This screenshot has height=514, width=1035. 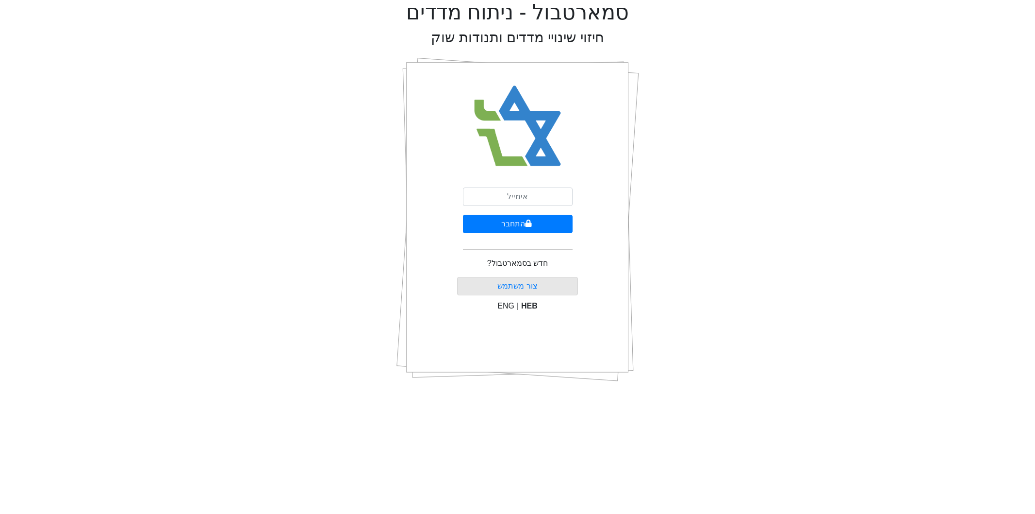 What do you see at coordinates (517, 285) in the screenshot?
I see `a: צור משתמש` at bounding box center [517, 285].